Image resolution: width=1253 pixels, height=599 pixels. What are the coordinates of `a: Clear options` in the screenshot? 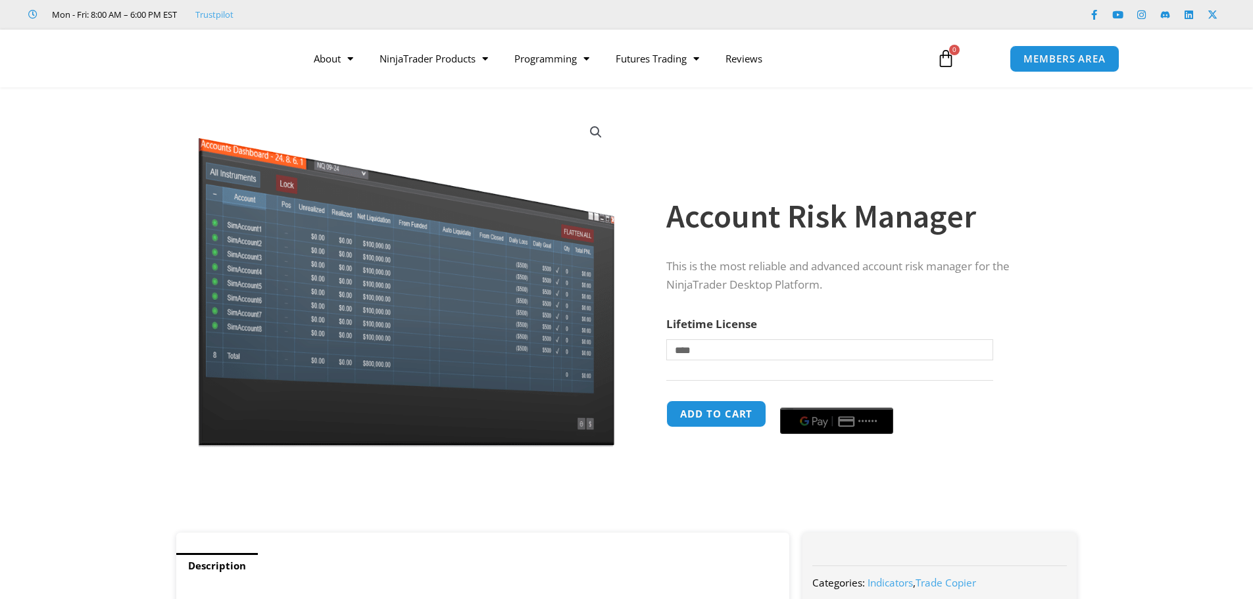 It's located at (676, 372).